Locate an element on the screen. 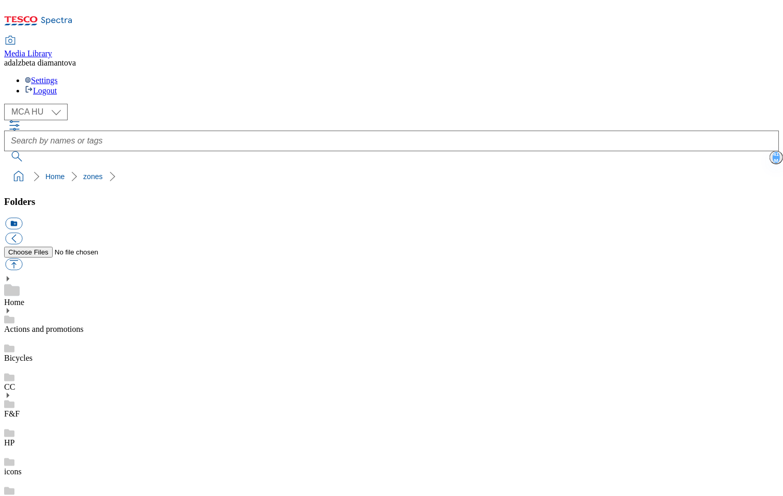  h3: Folders is located at coordinates (391, 202).